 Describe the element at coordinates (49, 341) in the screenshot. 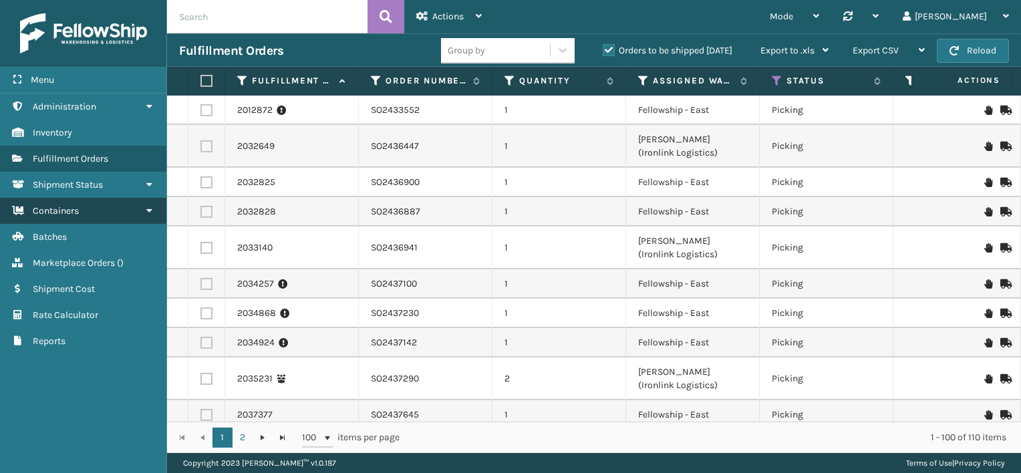

I see `span: Reports` at that location.